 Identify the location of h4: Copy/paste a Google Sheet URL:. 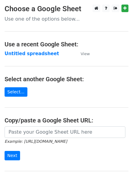
(66, 121).